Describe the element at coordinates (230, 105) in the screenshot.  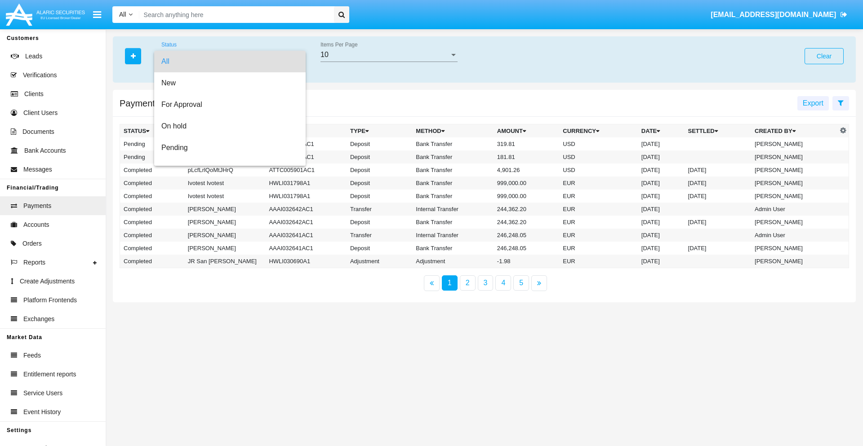
I see `span: For Approval` at that location.